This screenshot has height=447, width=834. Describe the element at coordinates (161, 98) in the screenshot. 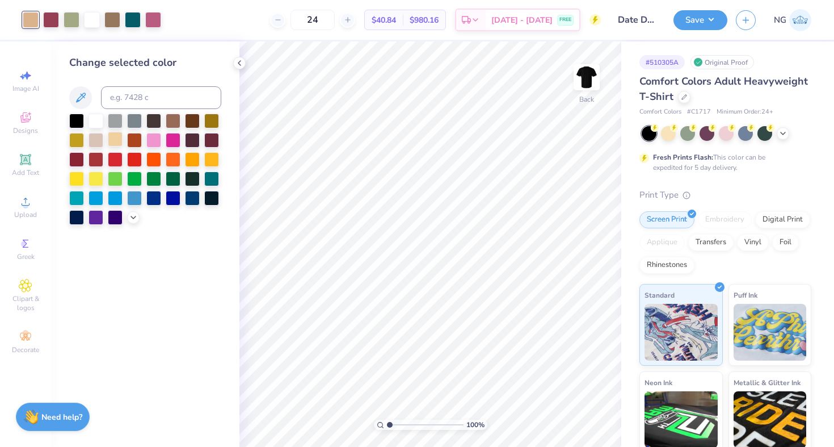

I see `input: e.g. 7428 c` at that location.